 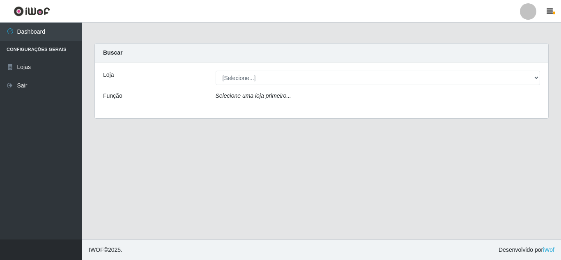 What do you see at coordinates (105, 249) in the screenshot?
I see `span: © 2025 .` at bounding box center [105, 249].